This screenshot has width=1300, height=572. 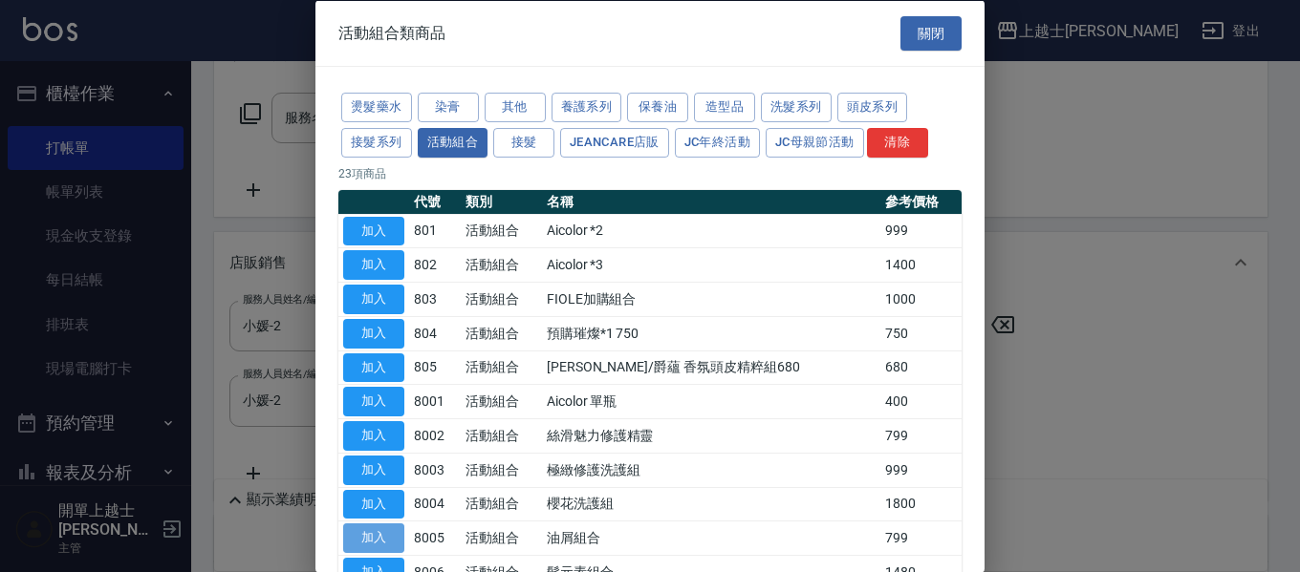 I want to click on td: 8004, so click(x=435, y=505).